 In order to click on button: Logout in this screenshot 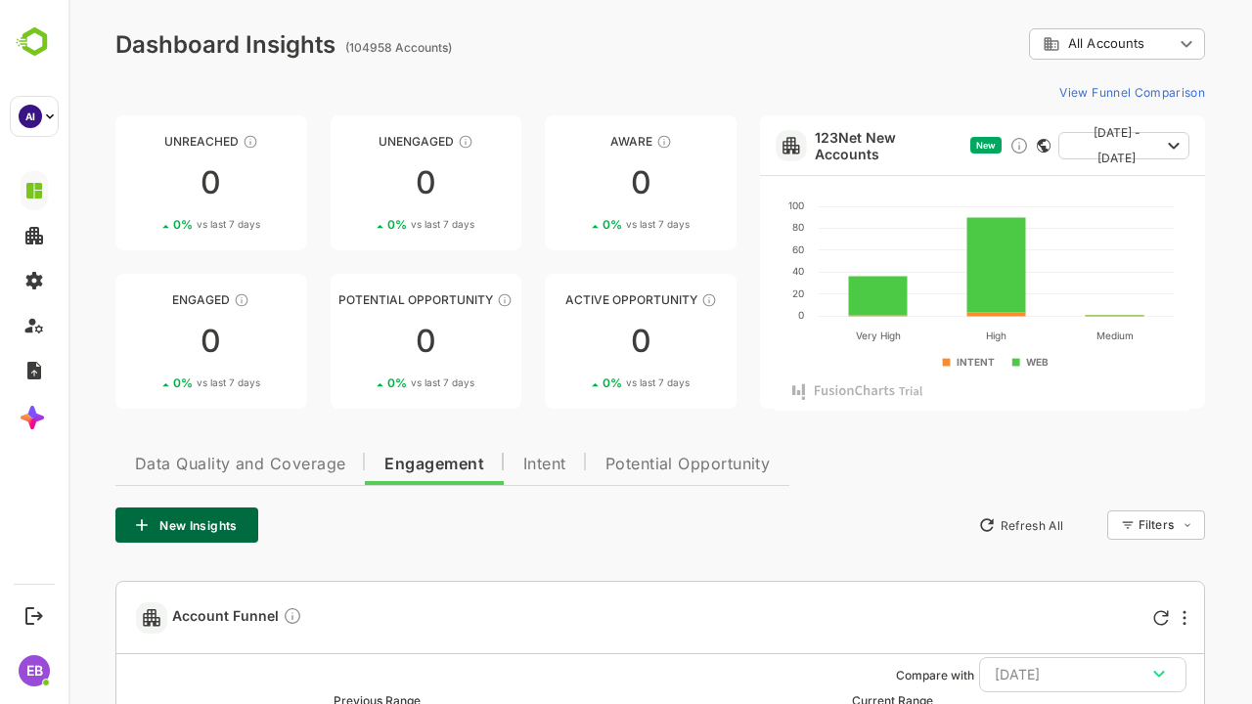, I will do `click(33, 615)`.